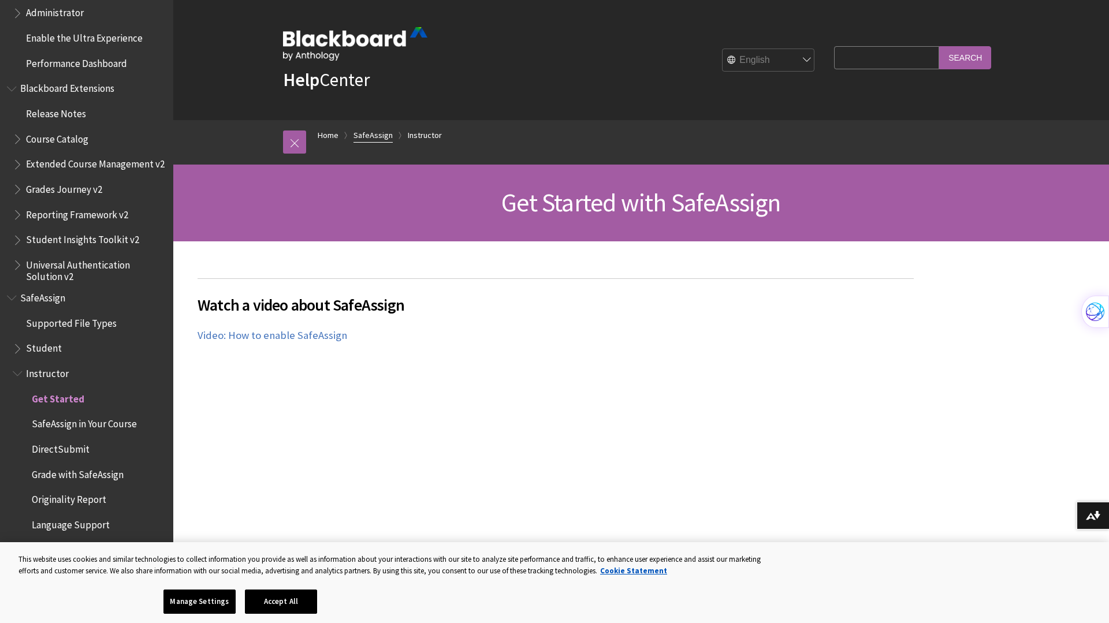 The image size is (1109, 623). What do you see at coordinates (64, 187) in the screenshot?
I see `span: Grades Journey v2` at bounding box center [64, 187].